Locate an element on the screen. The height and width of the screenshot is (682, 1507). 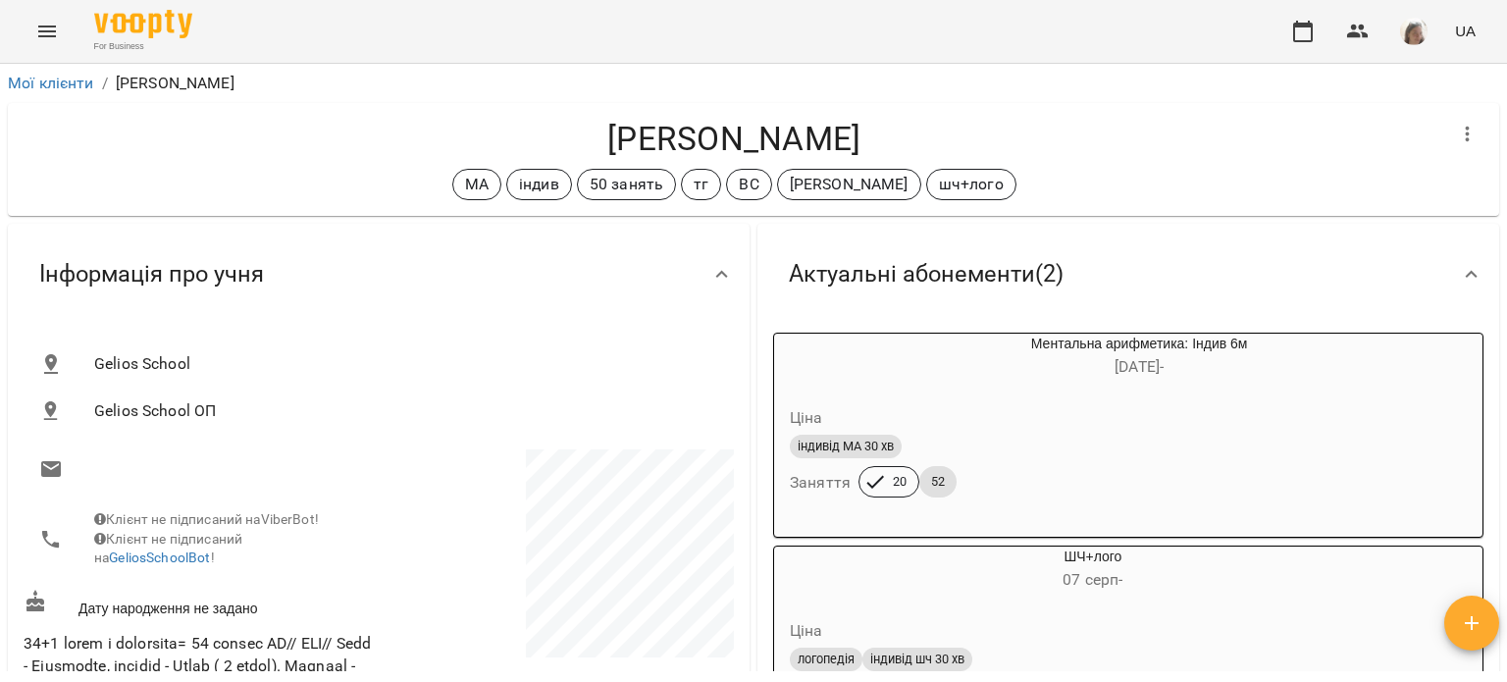
div: МА is located at coordinates (477, 184).